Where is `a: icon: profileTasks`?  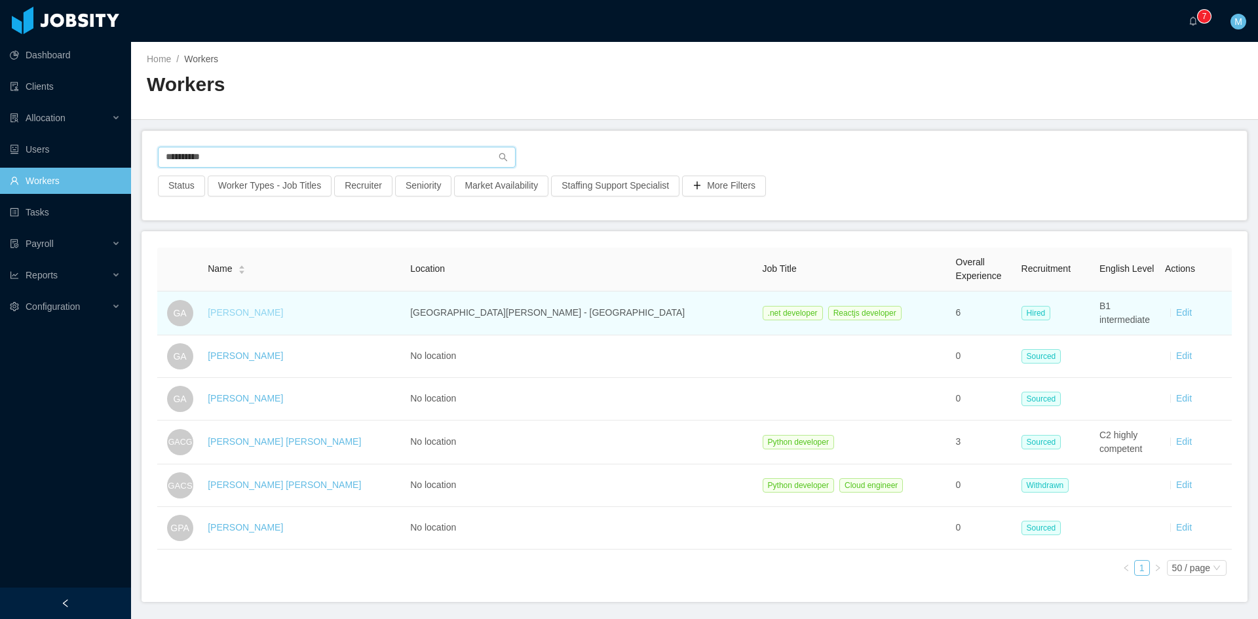
a: icon: profileTasks is located at coordinates (65, 212).